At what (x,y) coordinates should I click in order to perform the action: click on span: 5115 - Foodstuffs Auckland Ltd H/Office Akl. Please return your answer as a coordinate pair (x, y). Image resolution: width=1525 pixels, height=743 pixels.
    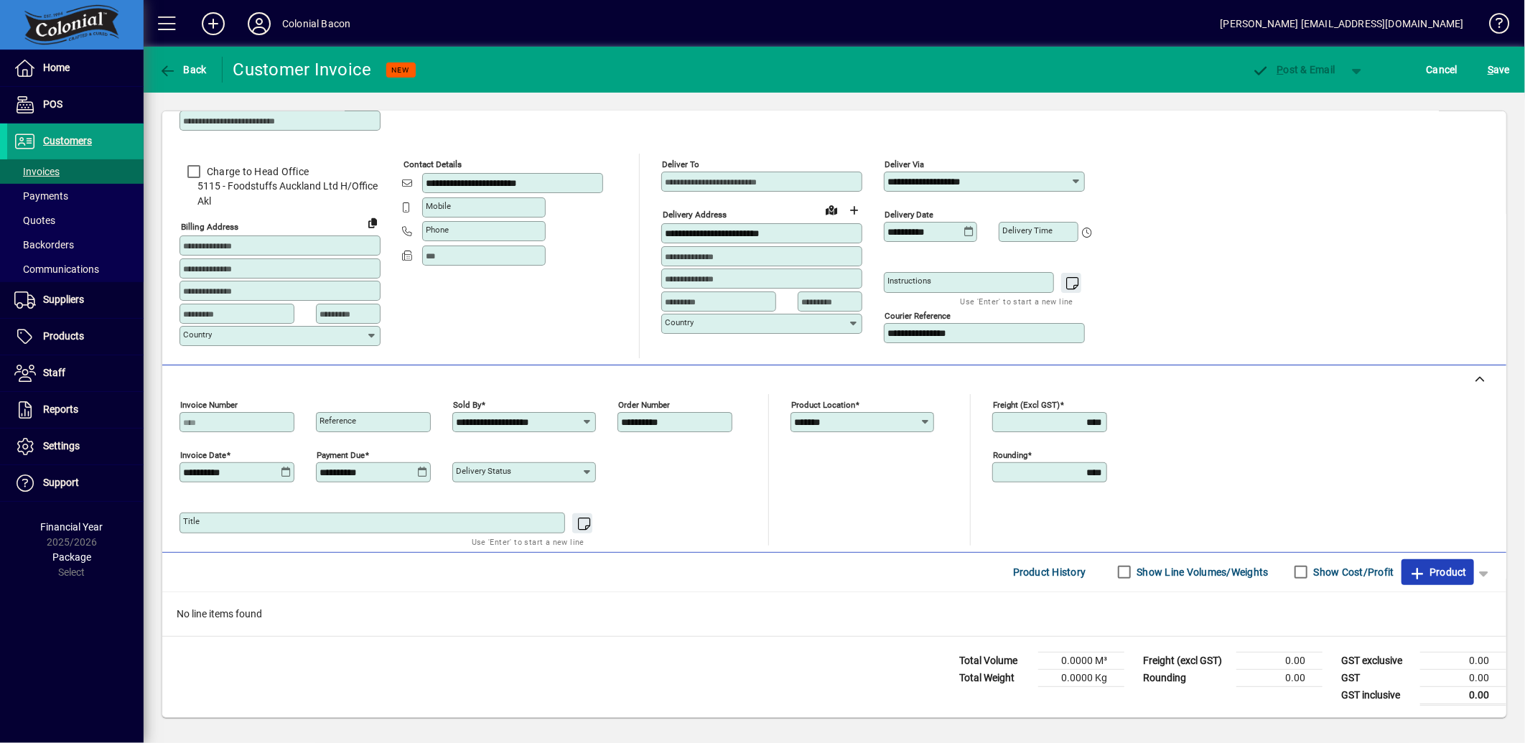
    Looking at the image, I should click on (280, 194).